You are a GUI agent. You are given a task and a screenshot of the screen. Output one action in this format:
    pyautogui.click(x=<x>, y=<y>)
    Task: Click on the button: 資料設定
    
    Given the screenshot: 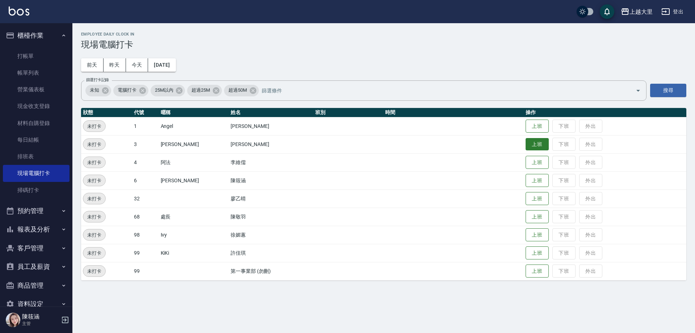 What is the action you would take?
    pyautogui.click(x=36, y=304)
    